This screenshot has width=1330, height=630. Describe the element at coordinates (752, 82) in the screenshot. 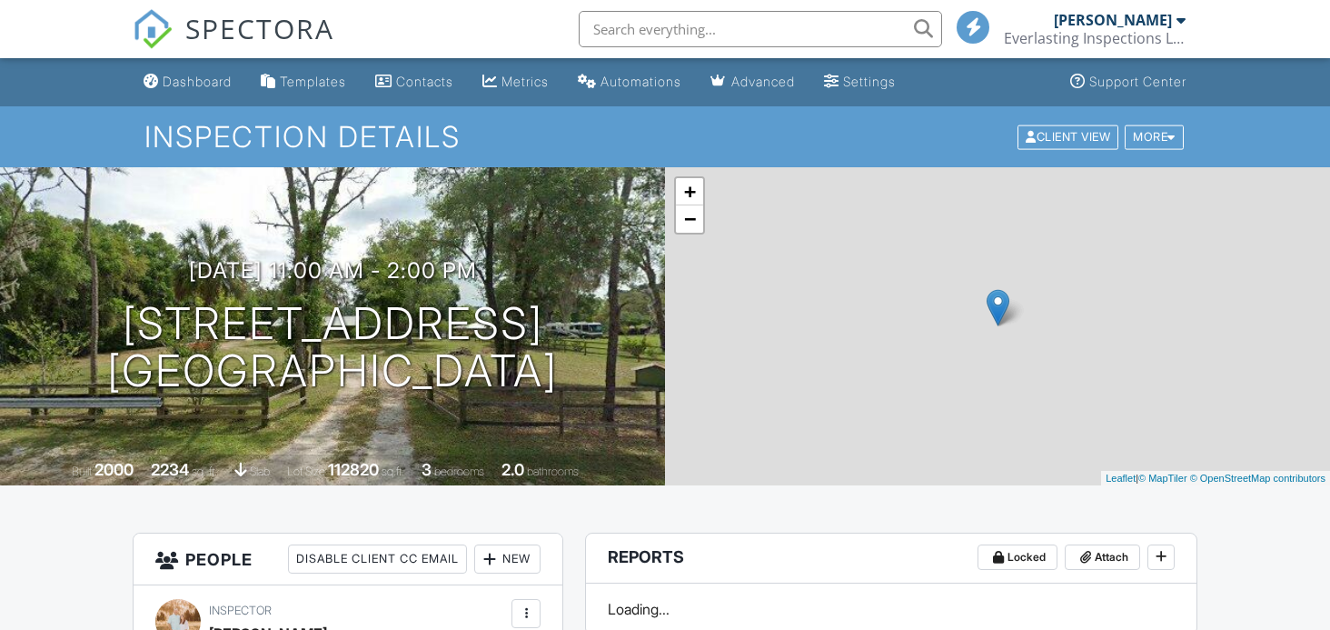

I see `a: Advanced` at that location.